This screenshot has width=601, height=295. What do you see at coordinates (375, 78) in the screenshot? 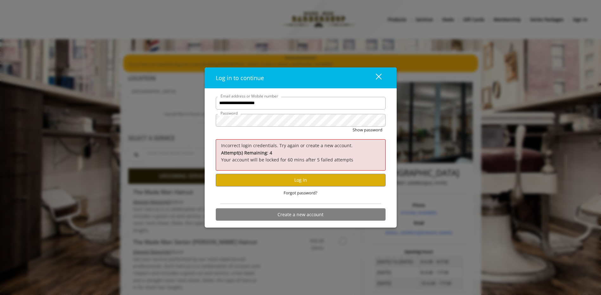
I see `div: close dialog` at bounding box center [375, 78].